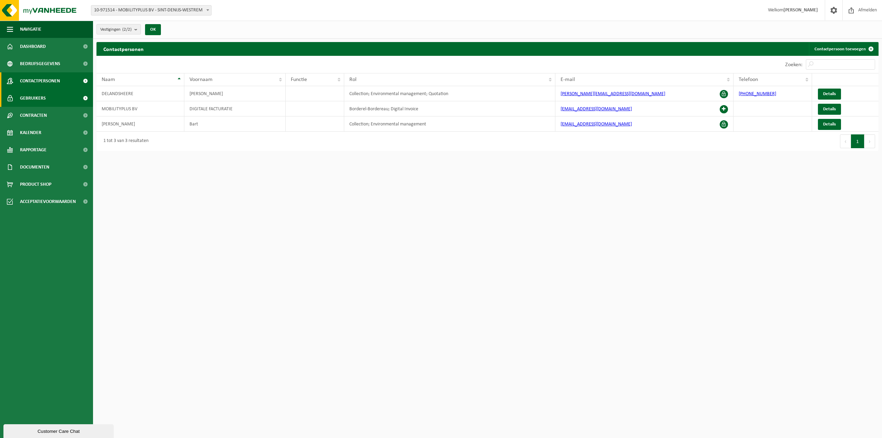 This screenshot has height=438, width=882. I want to click on span: Contactpersonen, so click(40, 81).